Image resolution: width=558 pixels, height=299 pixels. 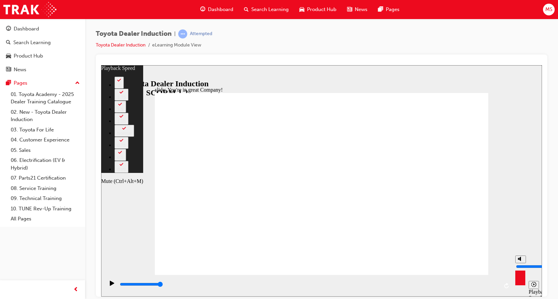 What do you see at coordinates (183, 34) in the screenshot?
I see `span: learningRecordVerb_ATTEMPT-icon` at bounding box center [183, 34].